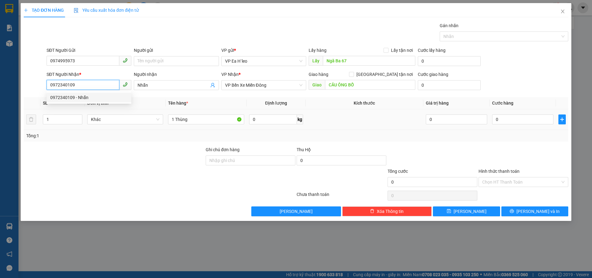 This screenshot has height=278, width=592. I want to click on div: SĐT Người Gửi, so click(89, 50).